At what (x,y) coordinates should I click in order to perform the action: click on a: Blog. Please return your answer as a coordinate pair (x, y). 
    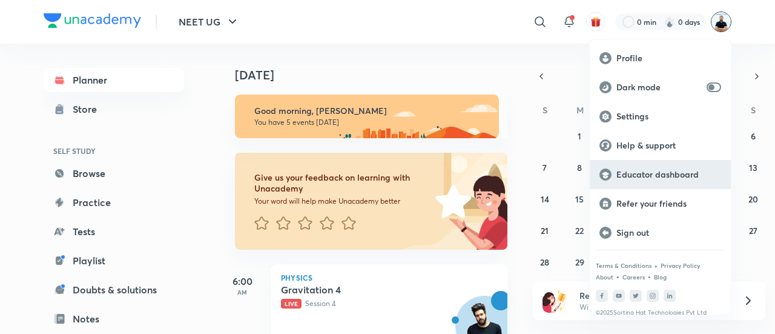
    Looking at the image, I should click on (660, 277).